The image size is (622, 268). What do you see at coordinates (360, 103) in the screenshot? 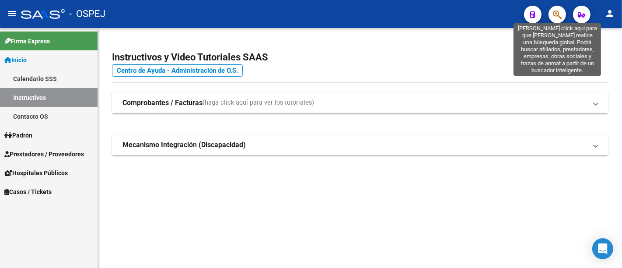
I see `mat-expansion-panel-header: Comprobantes / Facturas(haga click aquí para ver los tutoriales)` at bounding box center [360, 103].